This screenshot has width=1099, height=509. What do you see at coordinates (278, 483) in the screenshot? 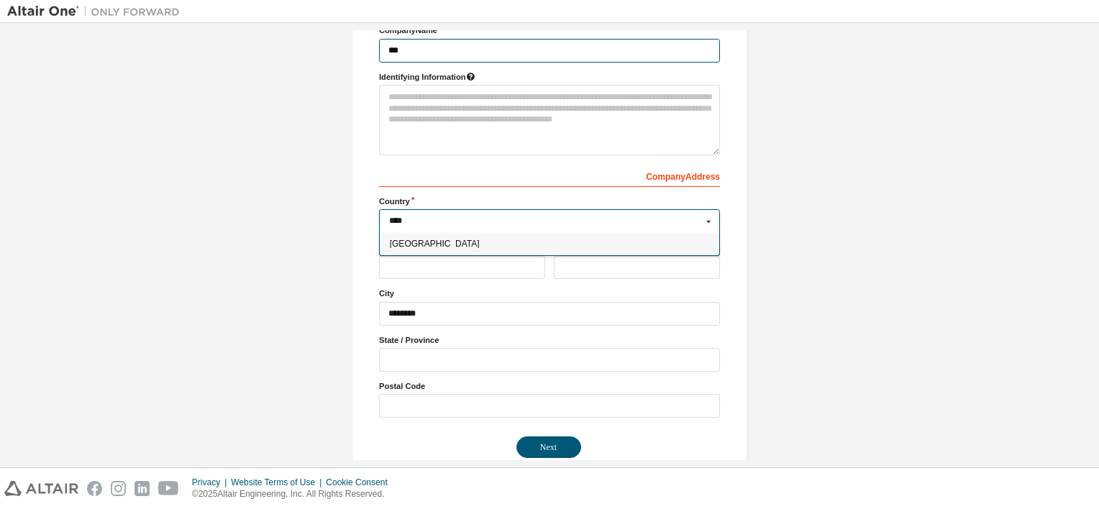
I see `div: Website Terms of Use` at bounding box center [278, 483].